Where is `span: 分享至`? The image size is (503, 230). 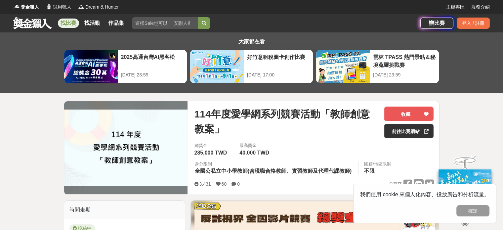
span: 分享至 is located at coordinates (395, 184).